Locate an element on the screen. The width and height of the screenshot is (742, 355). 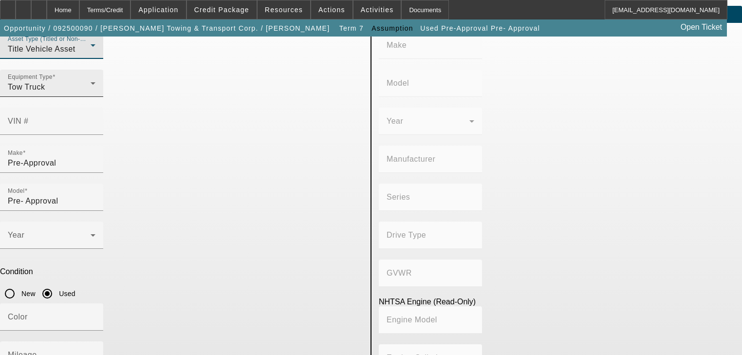
button: Credit Package is located at coordinates (221, 10).